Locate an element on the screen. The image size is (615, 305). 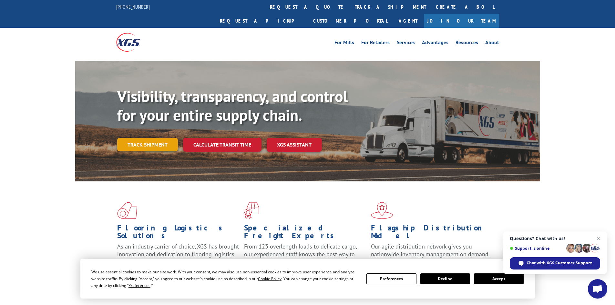
a: For Mills is located at coordinates (344, 44).